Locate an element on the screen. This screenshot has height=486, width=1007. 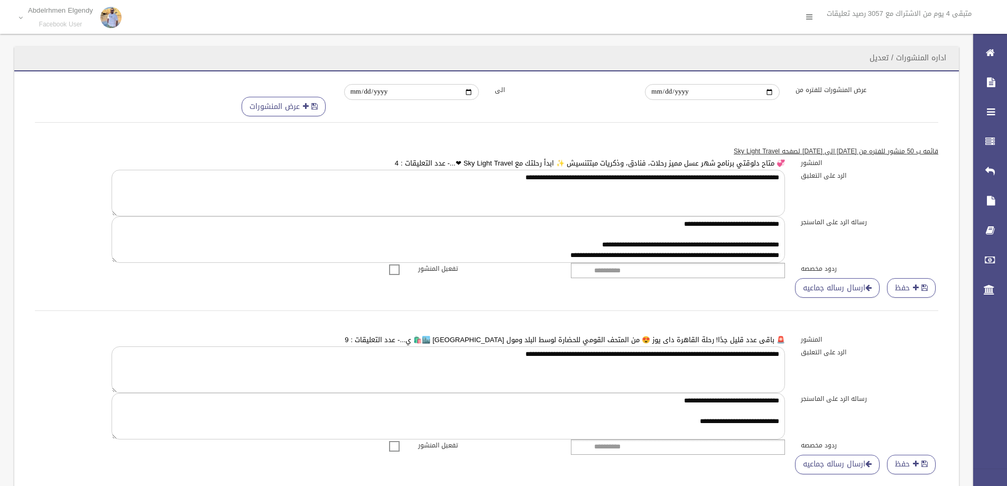
header: اداره المنشورات / تعديل is located at coordinates (908, 58).